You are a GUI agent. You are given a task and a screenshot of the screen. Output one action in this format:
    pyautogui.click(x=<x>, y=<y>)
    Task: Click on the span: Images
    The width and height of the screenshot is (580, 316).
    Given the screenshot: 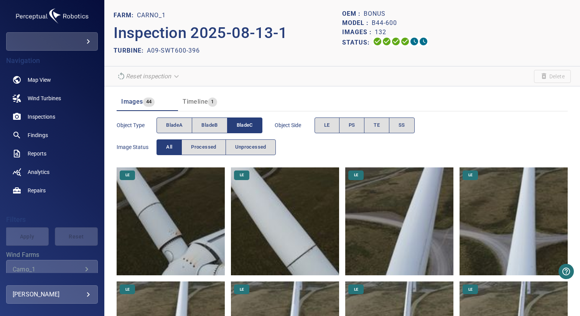 What is the action you would take?
    pyautogui.click(x=132, y=101)
    